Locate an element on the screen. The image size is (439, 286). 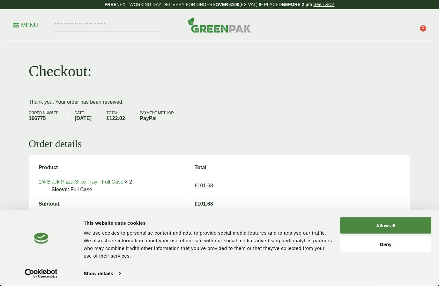
a: Usercentrics Cookiebot - opens in a new window is located at coordinates (41, 274).